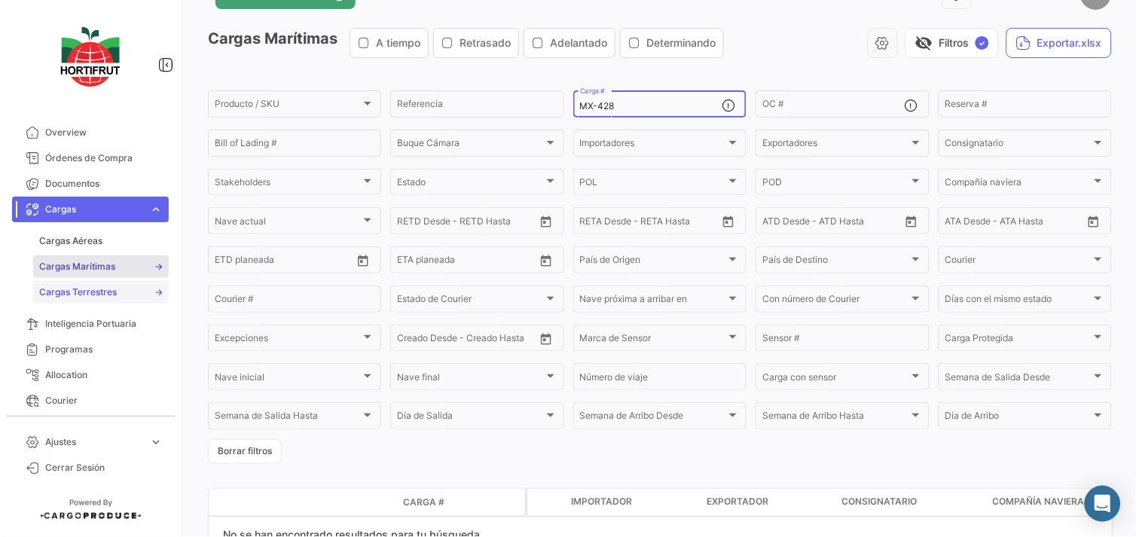 The image size is (1136, 537). I want to click on span: Importadores, so click(653, 145).